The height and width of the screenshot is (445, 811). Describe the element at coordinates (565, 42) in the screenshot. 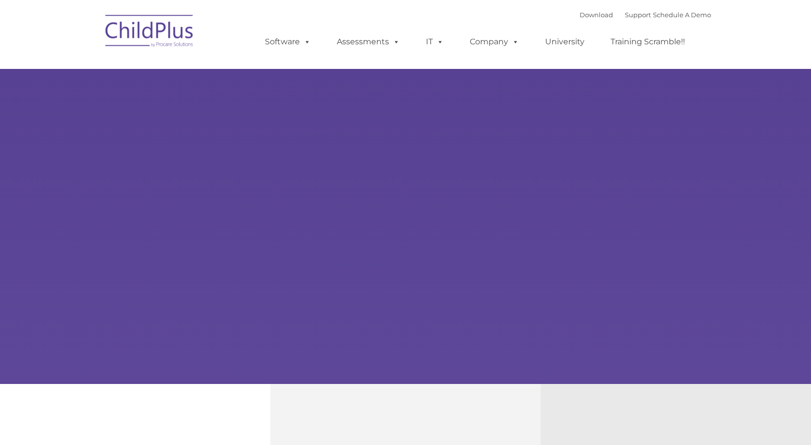

I see `a: University` at that location.